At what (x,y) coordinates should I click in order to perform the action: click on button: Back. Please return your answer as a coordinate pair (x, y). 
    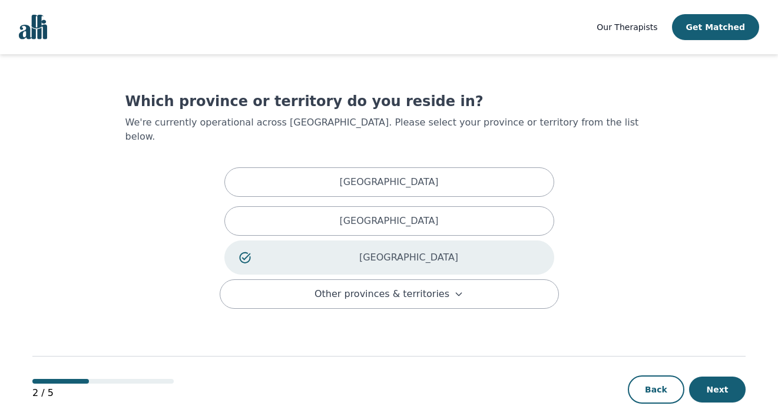
    Looking at the image, I should click on (656, 389).